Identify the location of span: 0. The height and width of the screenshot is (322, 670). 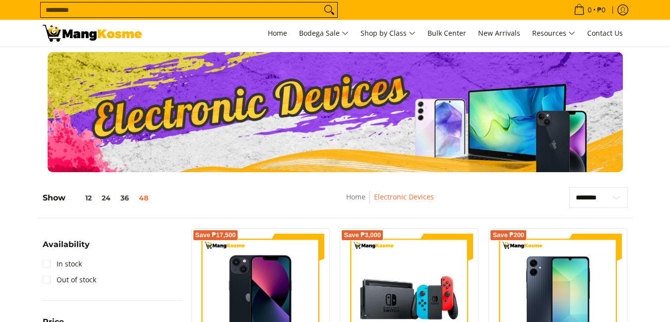
(590, 10).